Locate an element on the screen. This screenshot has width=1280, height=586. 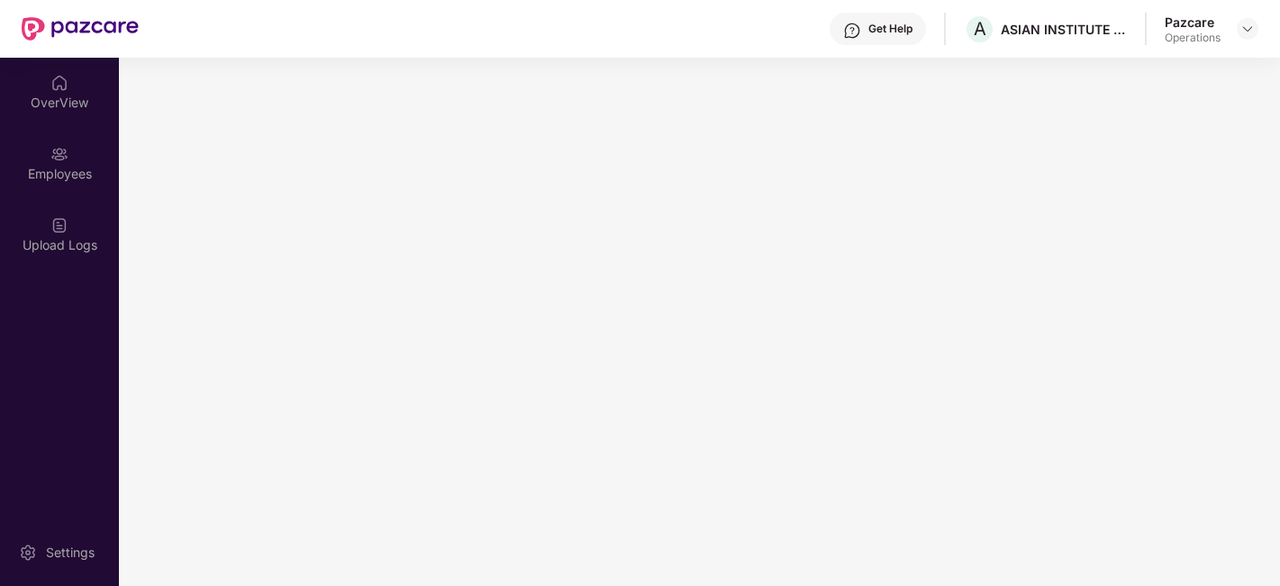
div: Operations is located at coordinates (1193, 38).